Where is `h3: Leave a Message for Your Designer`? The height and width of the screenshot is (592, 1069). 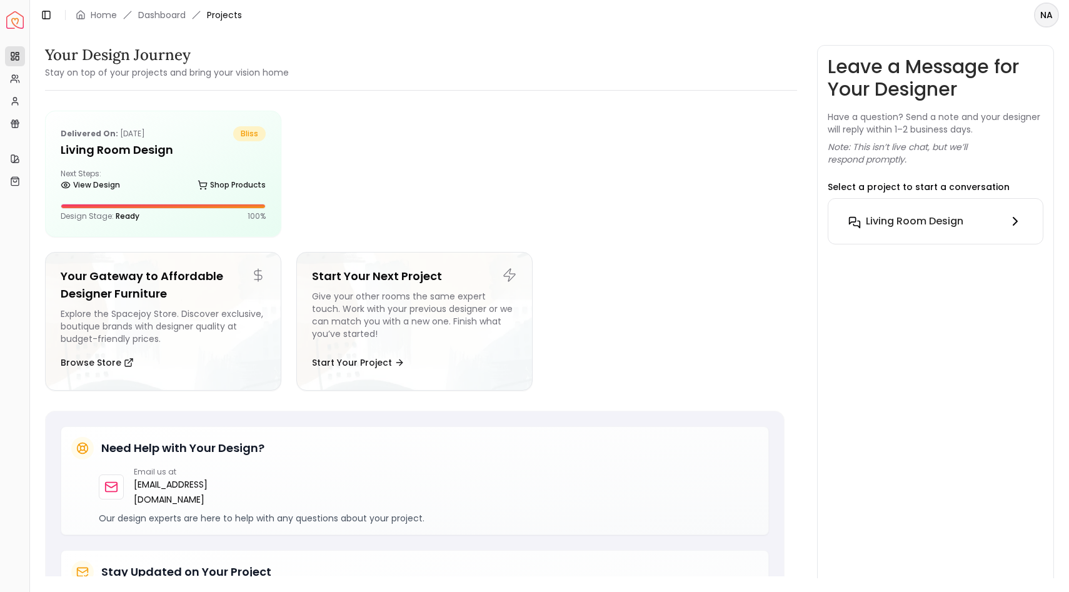
h3: Leave a Message for Your Designer is located at coordinates (936, 78).